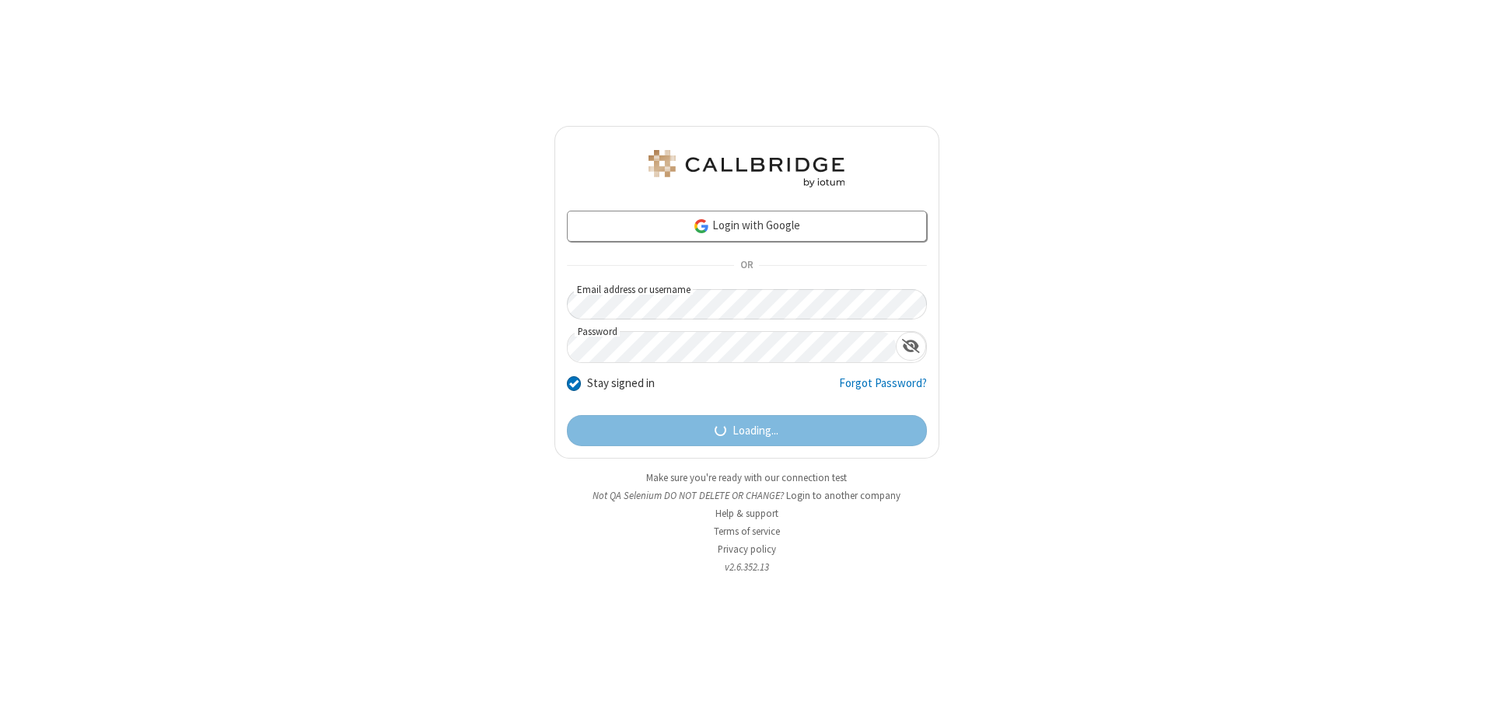 This screenshot has height=712, width=1493. Describe the element at coordinates (747, 567) in the screenshot. I see `li: v2.6.352.13` at that location.